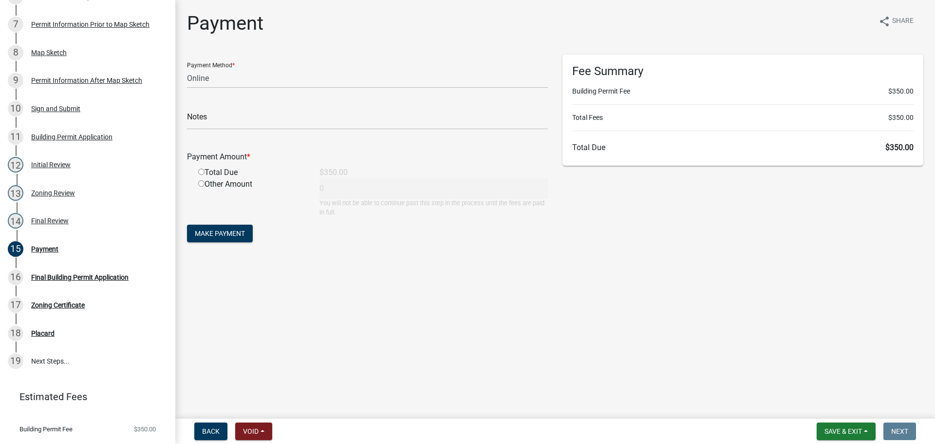 Image resolution: width=935 pixels, height=444 pixels. Describe the element at coordinates (211, 431) in the screenshot. I see `button: Back` at that location.